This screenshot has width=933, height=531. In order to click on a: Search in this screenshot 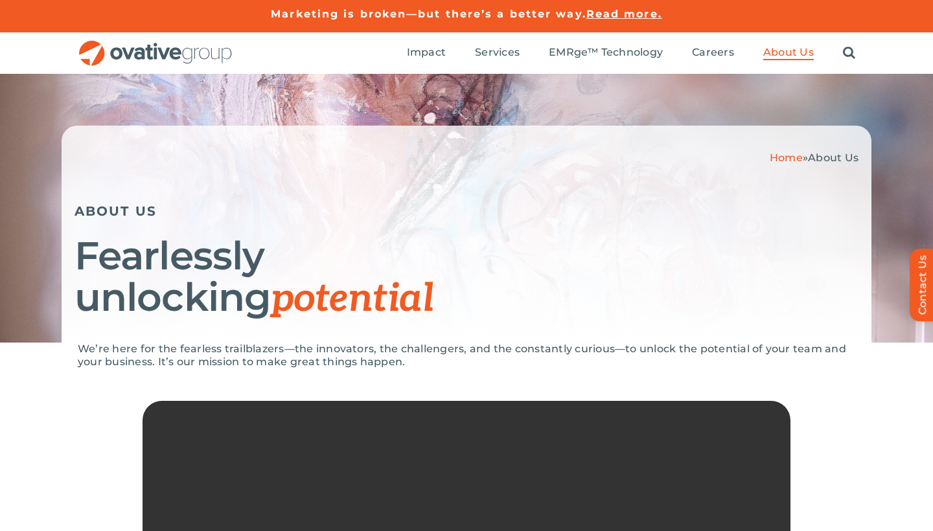, I will do `click(849, 53)`.